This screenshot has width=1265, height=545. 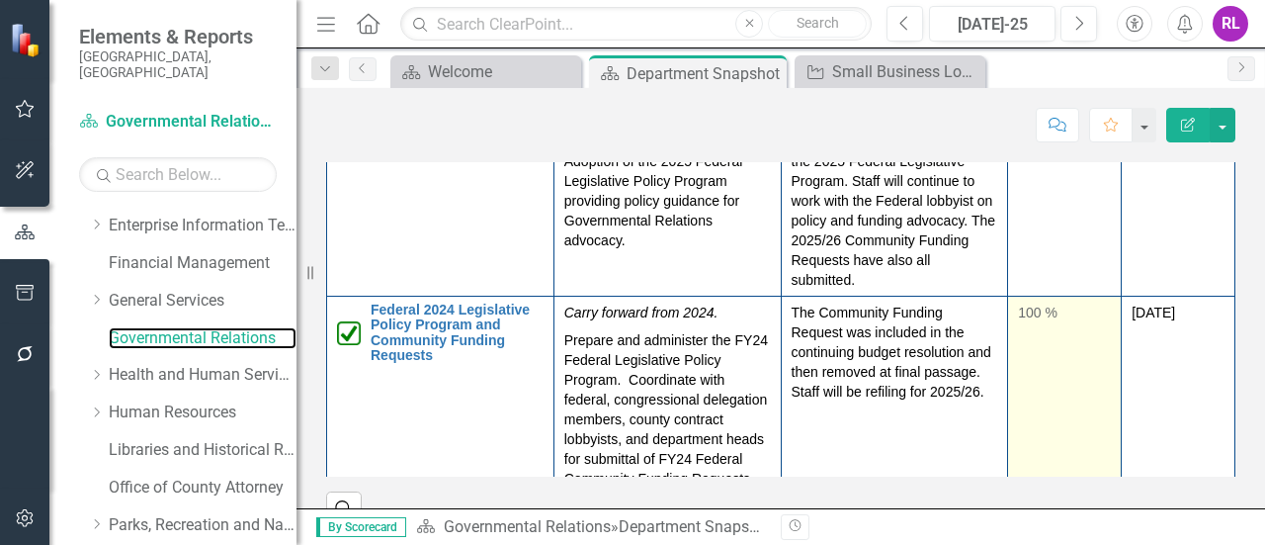 I want to click on a: Human Resources, so click(x=203, y=412).